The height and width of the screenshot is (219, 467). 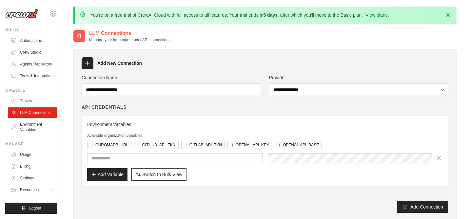 What do you see at coordinates (32, 64) in the screenshot?
I see `a: Agents Repository` at bounding box center [32, 64].